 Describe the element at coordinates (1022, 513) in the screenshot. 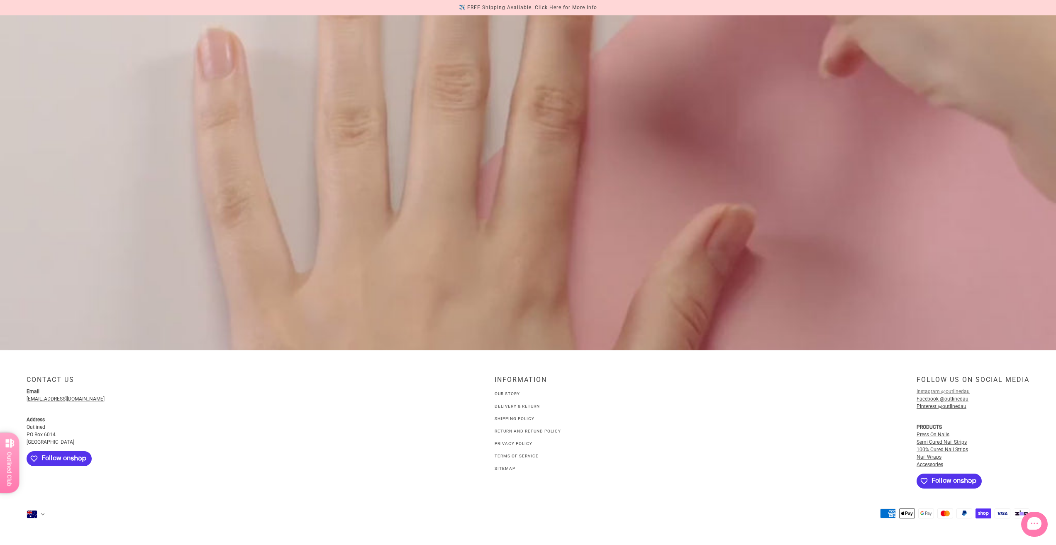

I see `img: “zip` at that location.